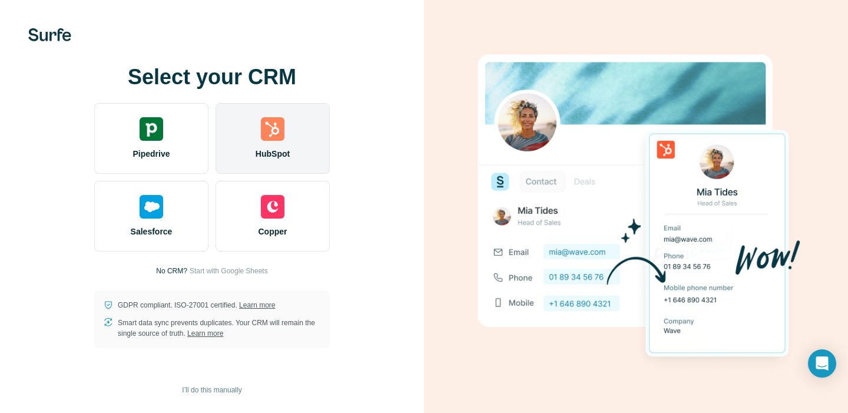 The image size is (848, 413). What do you see at coordinates (212, 390) in the screenshot?
I see `button: I’ll do this manually` at bounding box center [212, 390].